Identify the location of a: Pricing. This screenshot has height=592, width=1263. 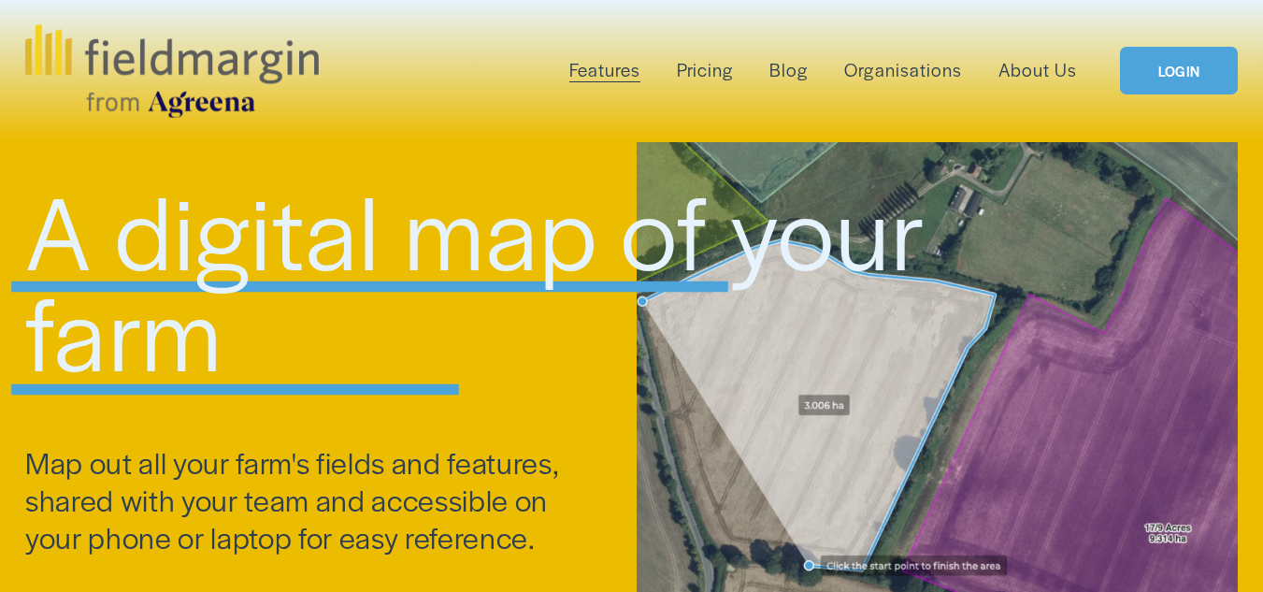
(705, 70).